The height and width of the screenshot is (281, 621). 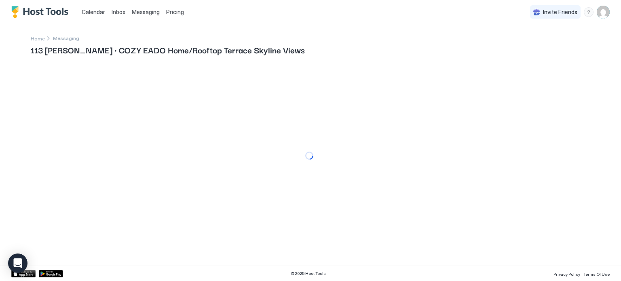 What do you see at coordinates (596, 273) in the screenshot?
I see `a: Terms Of Use` at bounding box center [596, 273].